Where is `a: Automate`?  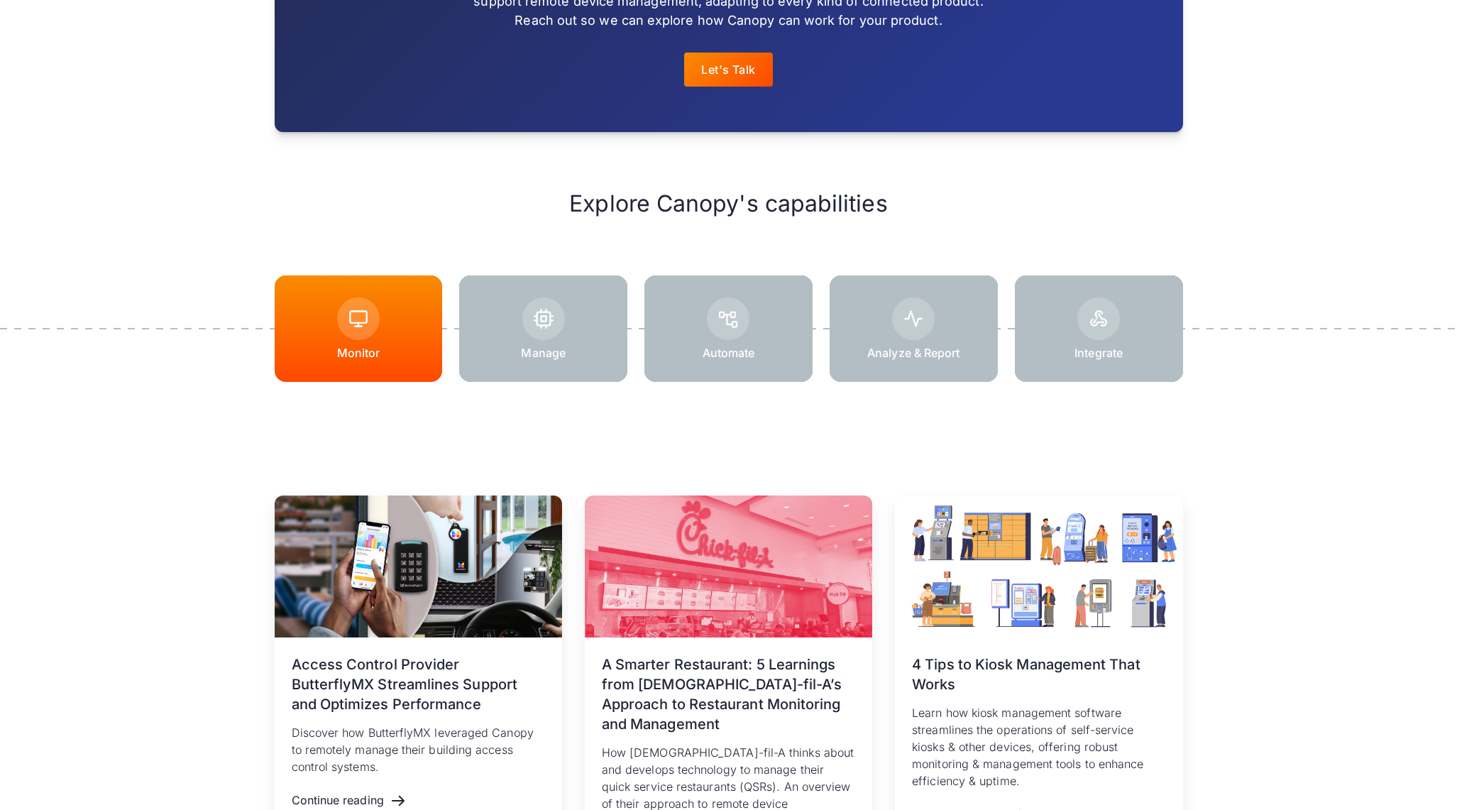
a: Automate is located at coordinates (728, 329).